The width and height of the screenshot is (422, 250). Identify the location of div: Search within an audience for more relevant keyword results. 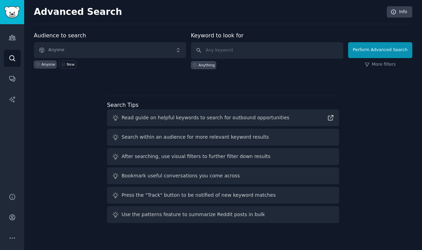
(195, 137).